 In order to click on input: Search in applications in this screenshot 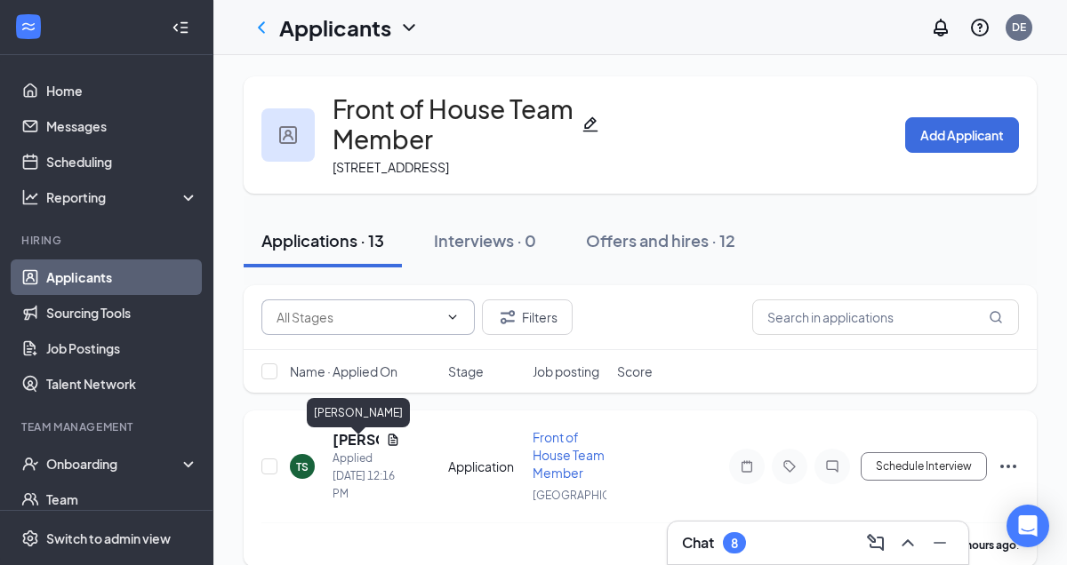, I will do `click(885, 317)`.